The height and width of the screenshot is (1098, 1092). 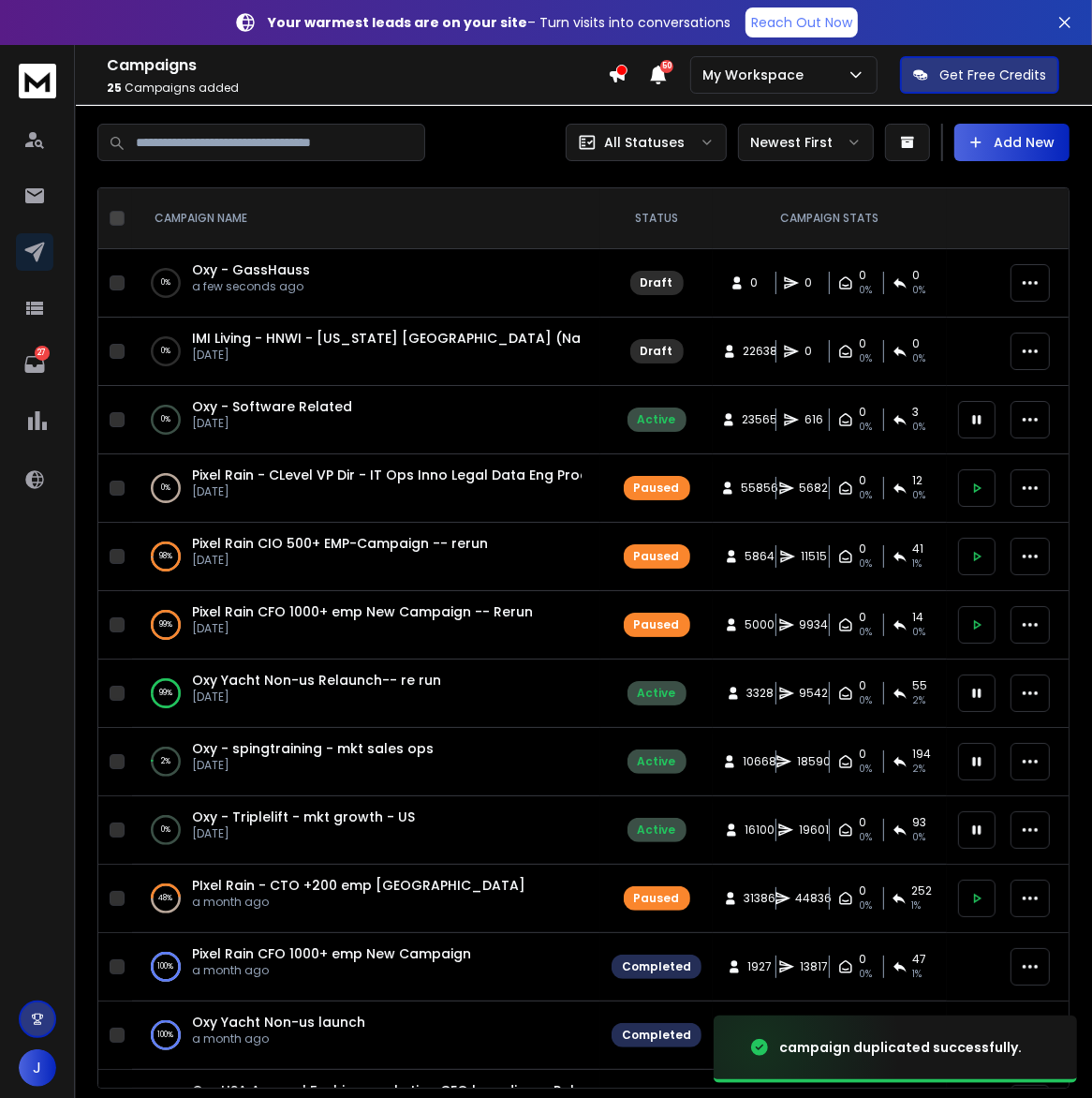 I want to click on a: Pixel Rain CFO 1000+ emp New Campaign -- Rerun, so click(x=362, y=611).